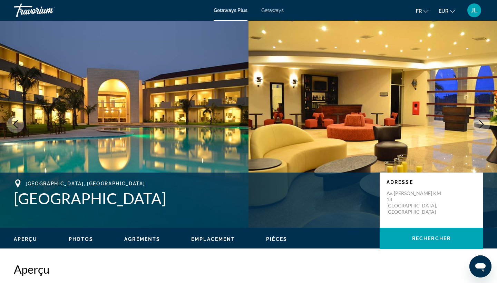 Image resolution: width=497 pixels, height=283 pixels. I want to click on a: Getaways Plus, so click(231, 10).